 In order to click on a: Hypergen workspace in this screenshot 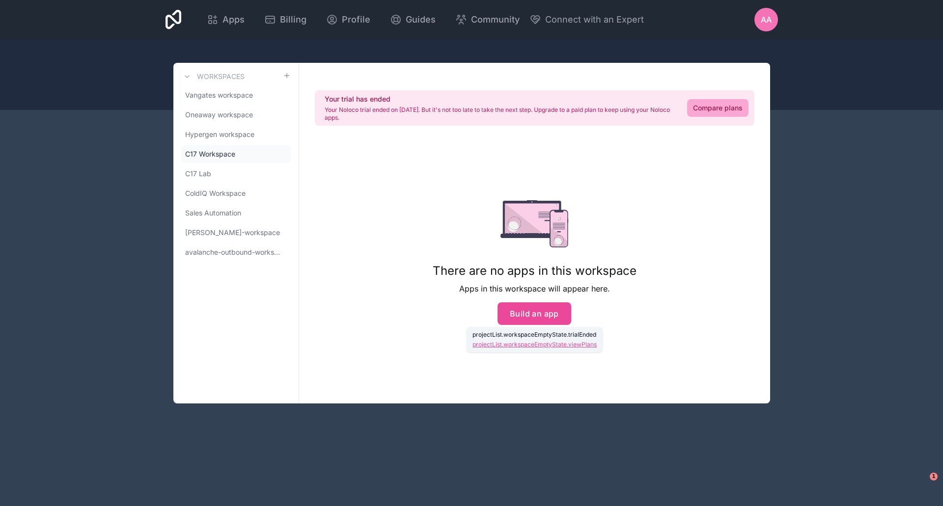, I will do `click(236, 135)`.